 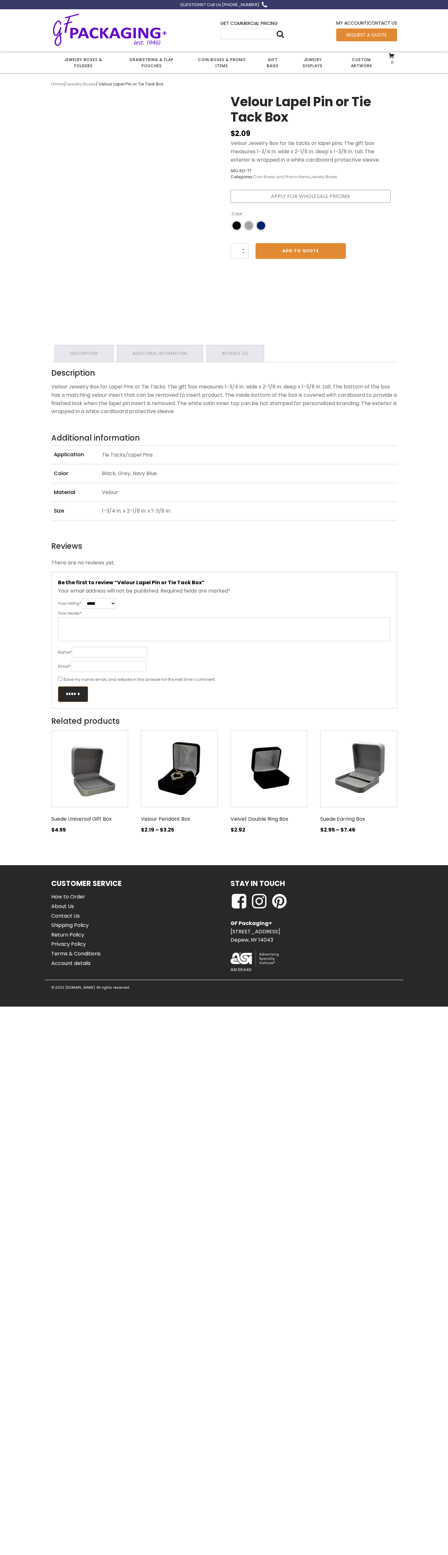 I want to click on bdi: 4.55, so click(x=59, y=830).